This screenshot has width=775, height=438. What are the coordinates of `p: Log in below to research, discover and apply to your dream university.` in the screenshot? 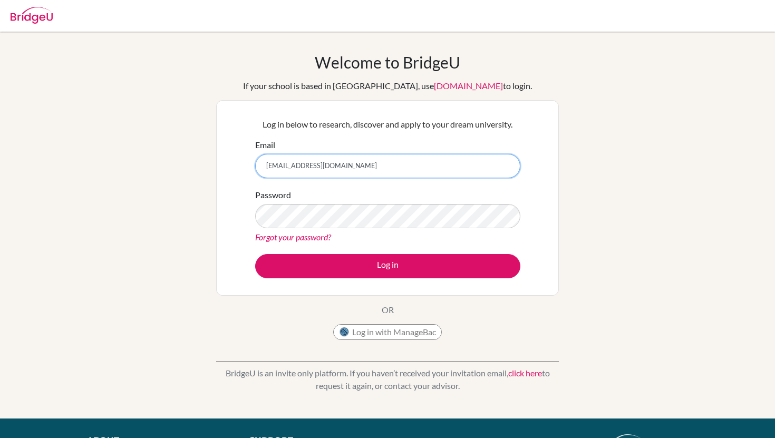 It's located at (387, 124).